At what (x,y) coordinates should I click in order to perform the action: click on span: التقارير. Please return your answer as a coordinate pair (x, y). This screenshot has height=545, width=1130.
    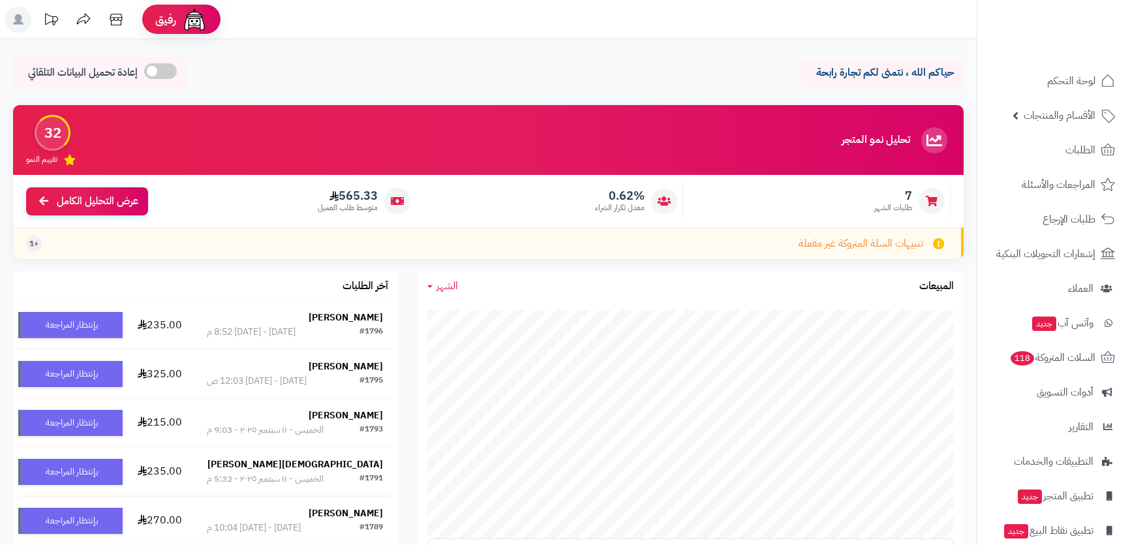
    Looking at the image, I should click on (1081, 427).